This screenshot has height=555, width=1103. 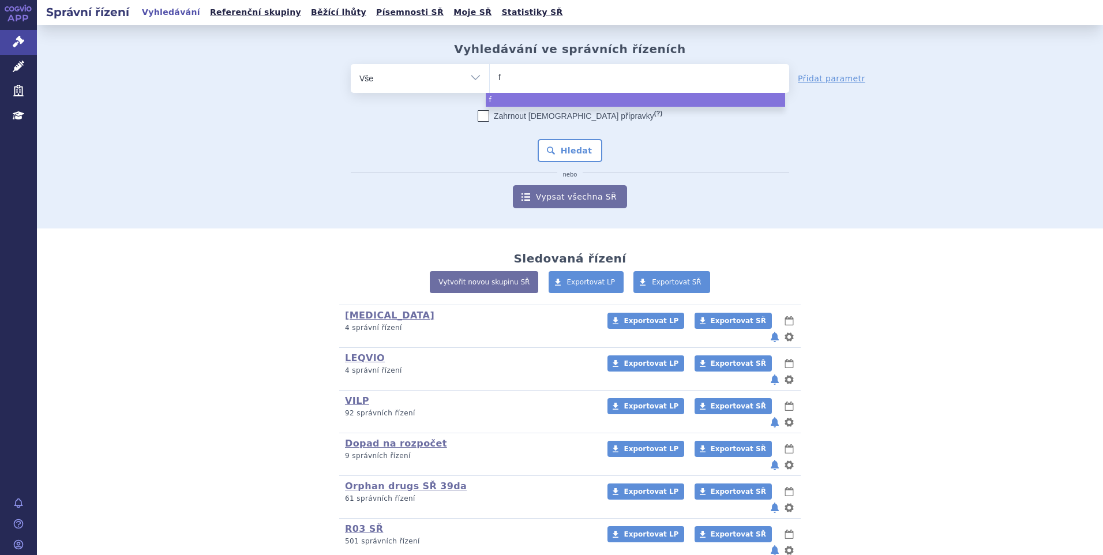 I want to click on a: Písemnosti SŘ, so click(x=409, y=12).